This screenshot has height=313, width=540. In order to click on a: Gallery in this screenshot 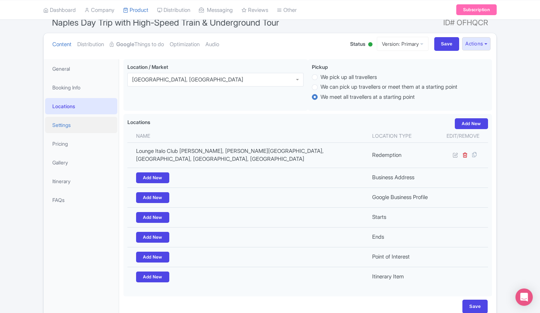, I will do `click(81, 162)`.